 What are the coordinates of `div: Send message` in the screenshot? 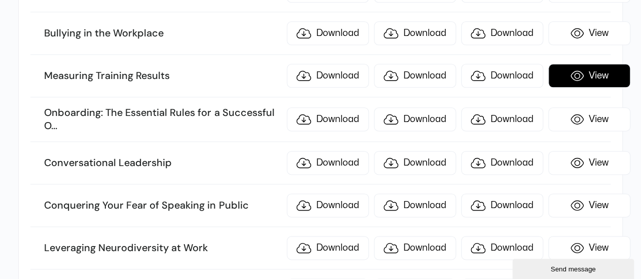 It's located at (61, 12).